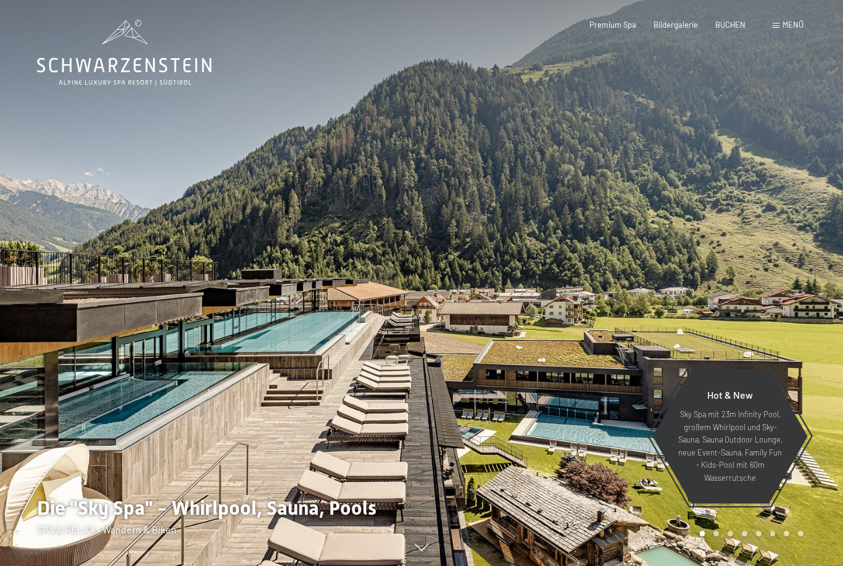 The image size is (843, 566). Describe the element at coordinates (613, 25) in the screenshot. I see `span: Premium Spa` at that location.